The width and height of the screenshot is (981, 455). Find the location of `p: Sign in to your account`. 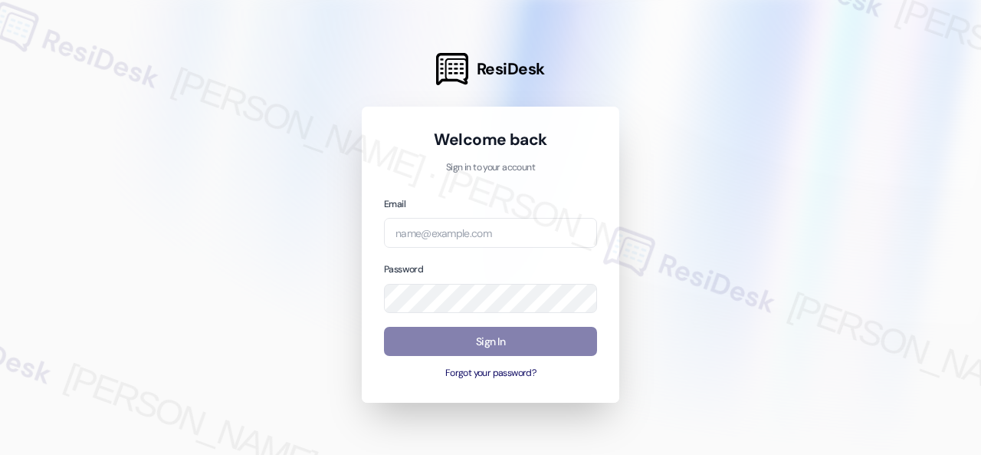

p: Sign in to your account is located at coordinates (491, 168).